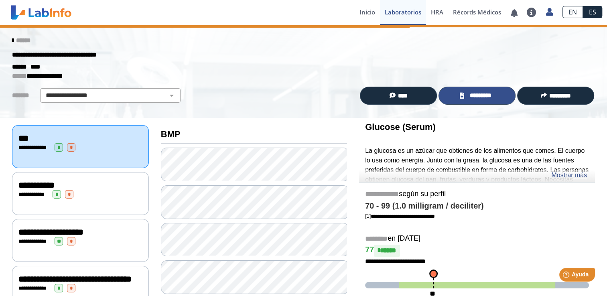 Image resolution: width=607 pixels, height=296 pixels. Describe the element at coordinates (569, 175) in the screenshot. I see `a: Mostrar más` at that location.